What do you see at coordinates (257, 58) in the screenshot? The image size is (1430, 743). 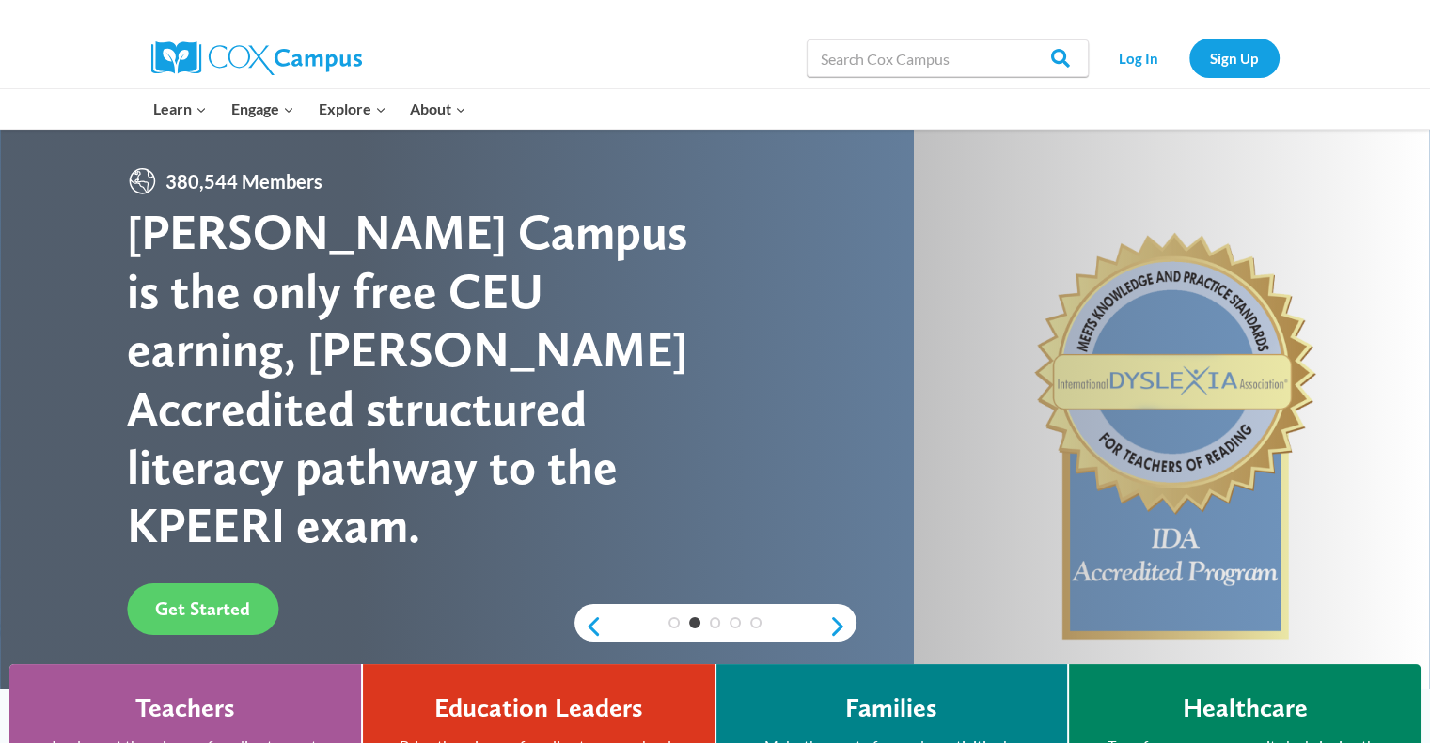 I see `img: Cox Campus` at bounding box center [257, 58].